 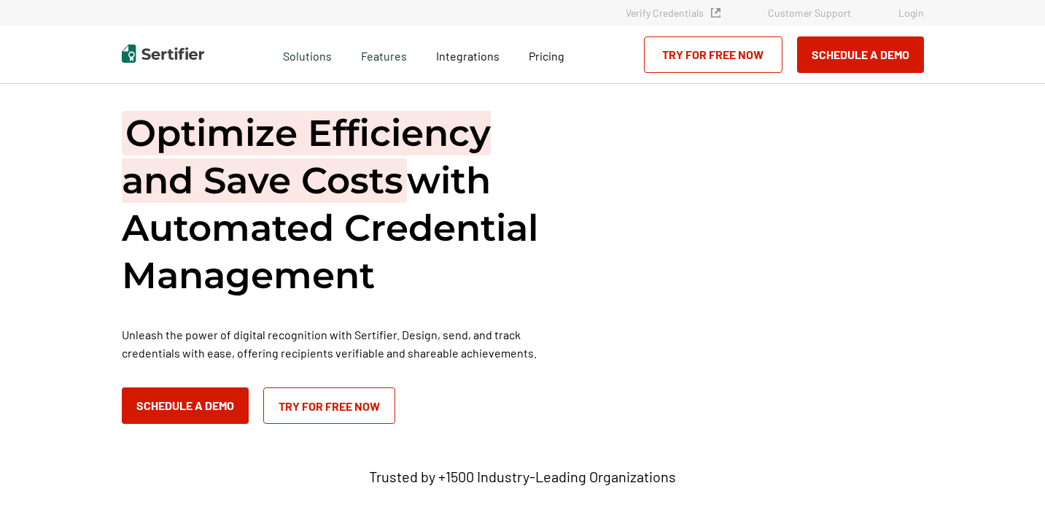 I want to click on a: Customer Support, so click(x=809, y=12).